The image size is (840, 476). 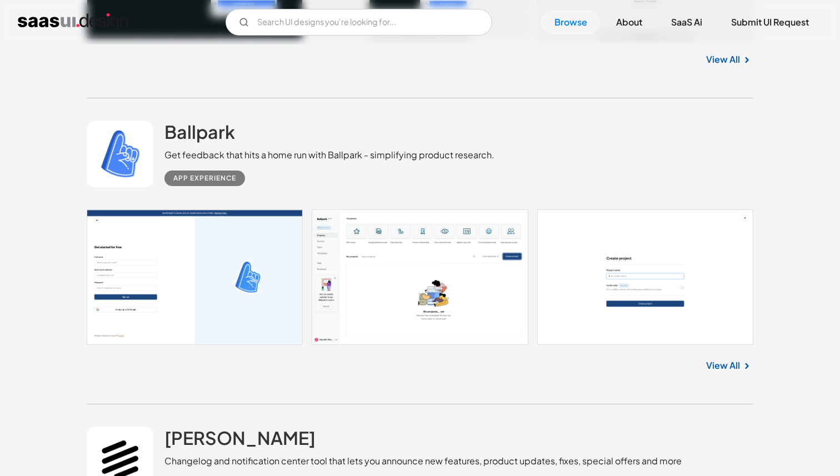 What do you see at coordinates (200, 132) in the screenshot?
I see `h2: Ballpark` at bounding box center [200, 132].